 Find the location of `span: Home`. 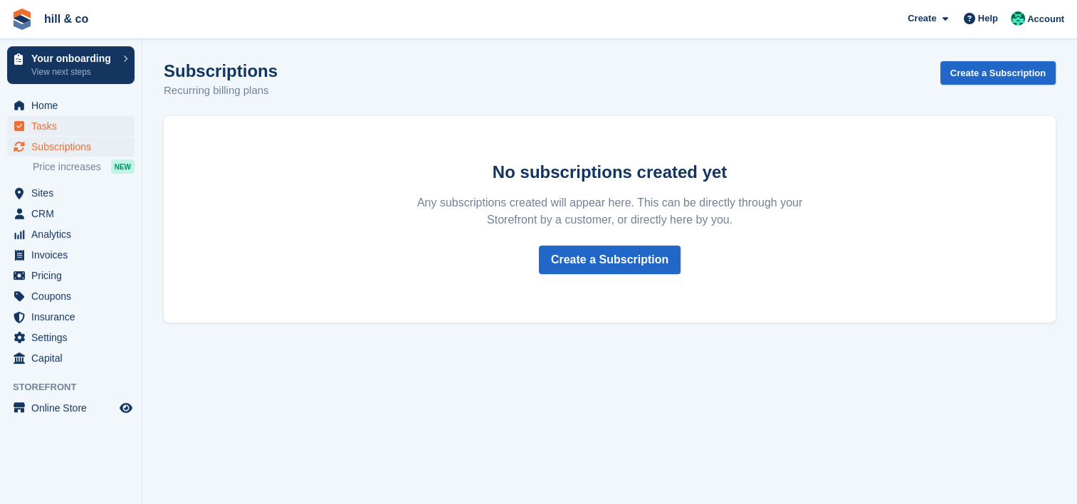

span: Home is located at coordinates (74, 105).